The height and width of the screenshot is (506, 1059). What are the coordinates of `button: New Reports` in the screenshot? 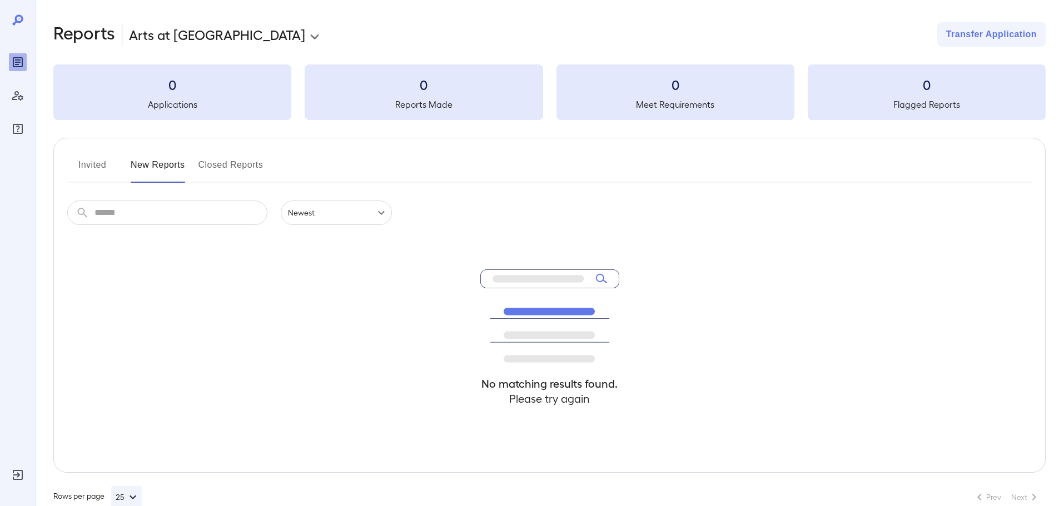 It's located at (158, 170).